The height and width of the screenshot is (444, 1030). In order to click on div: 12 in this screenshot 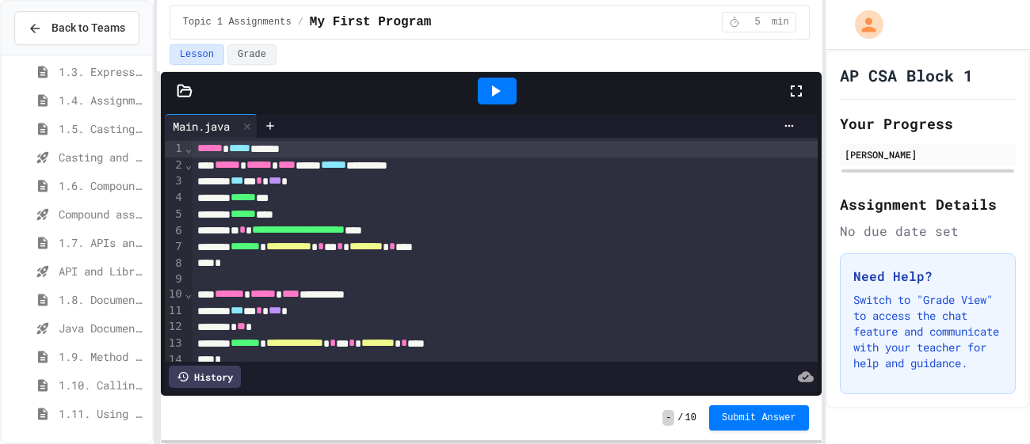, I will do `click(174, 327)`.